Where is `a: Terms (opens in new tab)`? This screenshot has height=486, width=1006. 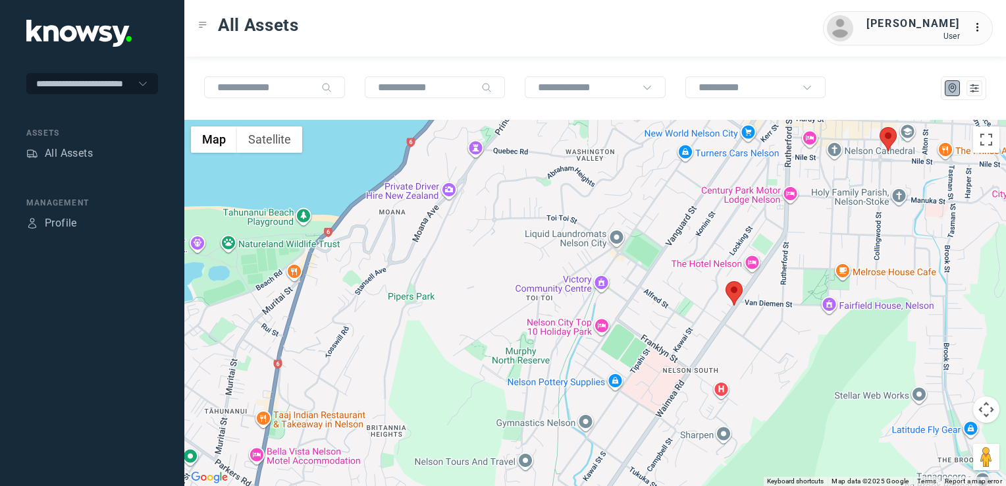 a: Terms (opens in new tab) is located at coordinates (927, 481).